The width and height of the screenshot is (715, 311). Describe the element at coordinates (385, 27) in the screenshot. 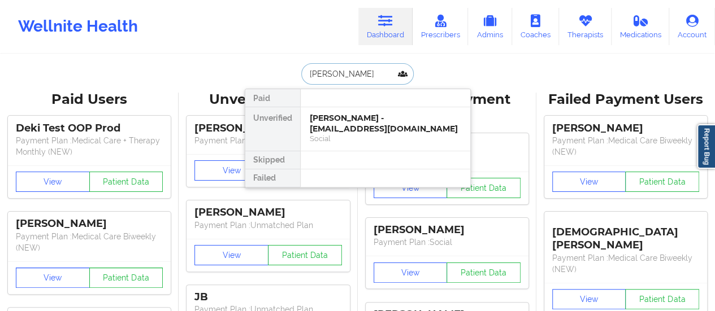

I see `a: Dashboard` at that location.